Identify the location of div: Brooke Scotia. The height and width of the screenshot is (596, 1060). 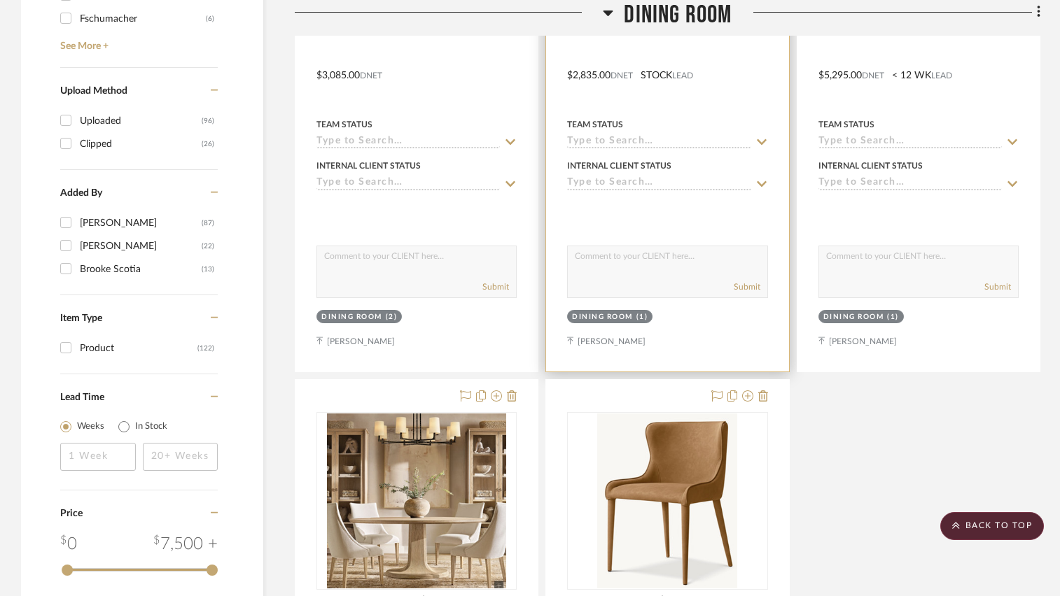
(141, 269).